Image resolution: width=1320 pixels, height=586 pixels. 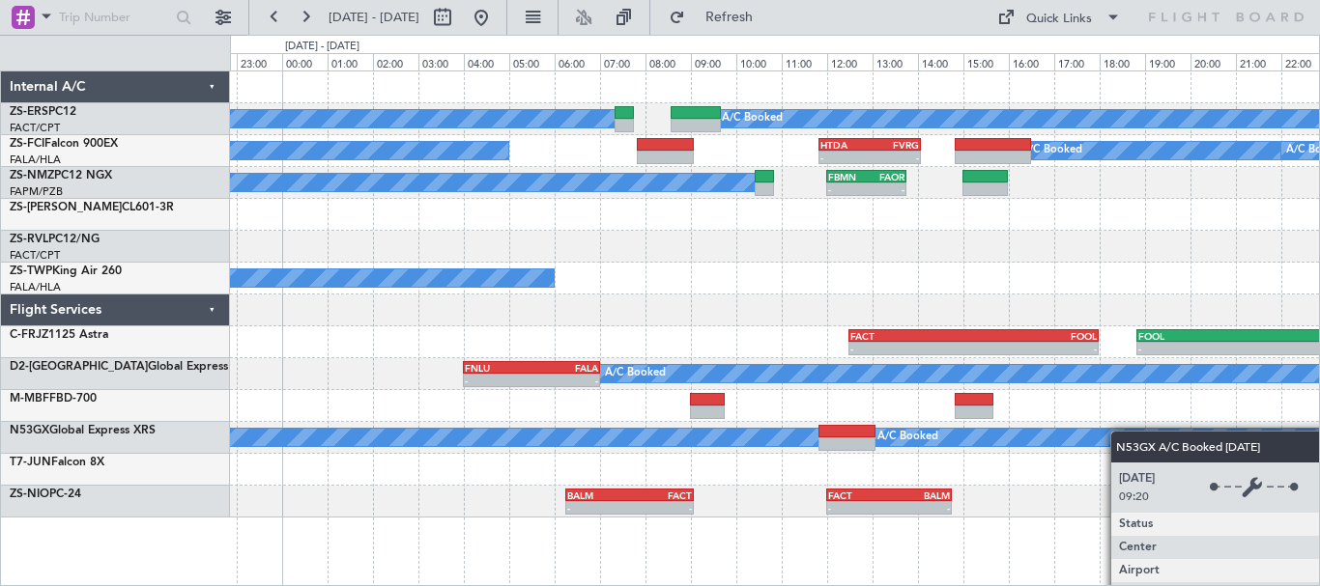 What do you see at coordinates (114, 17) in the screenshot?
I see `input: Trip Number` at bounding box center [114, 17].